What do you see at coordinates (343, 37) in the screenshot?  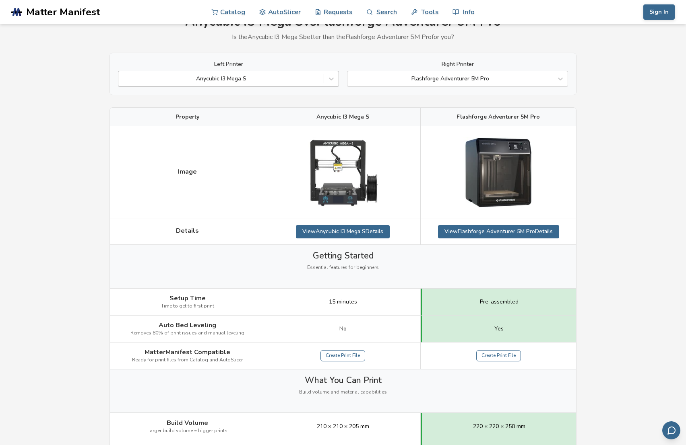 I see `p: Is the Anycubic I3 Mega S better than the Flashforge Adventurer 5M Pro for you?` at bounding box center [343, 37].